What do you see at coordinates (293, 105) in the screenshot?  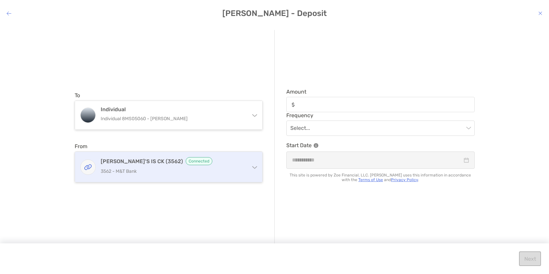 I see `img: input icon` at bounding box center [293, 105].